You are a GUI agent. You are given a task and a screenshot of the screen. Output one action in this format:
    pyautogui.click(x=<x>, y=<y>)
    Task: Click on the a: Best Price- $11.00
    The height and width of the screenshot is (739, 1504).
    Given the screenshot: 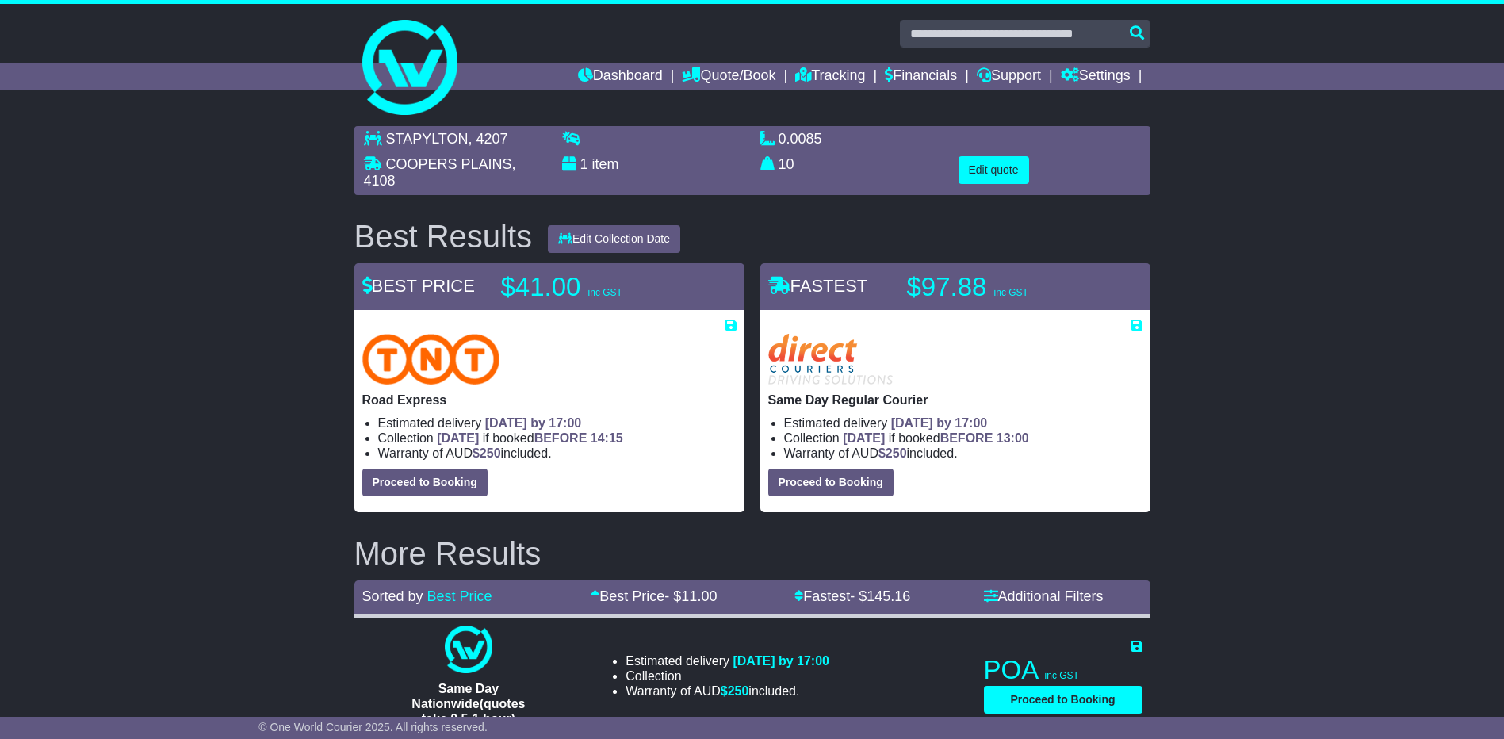 What is the action you would take?
    pyautogui.click(x=653, y=596)
    